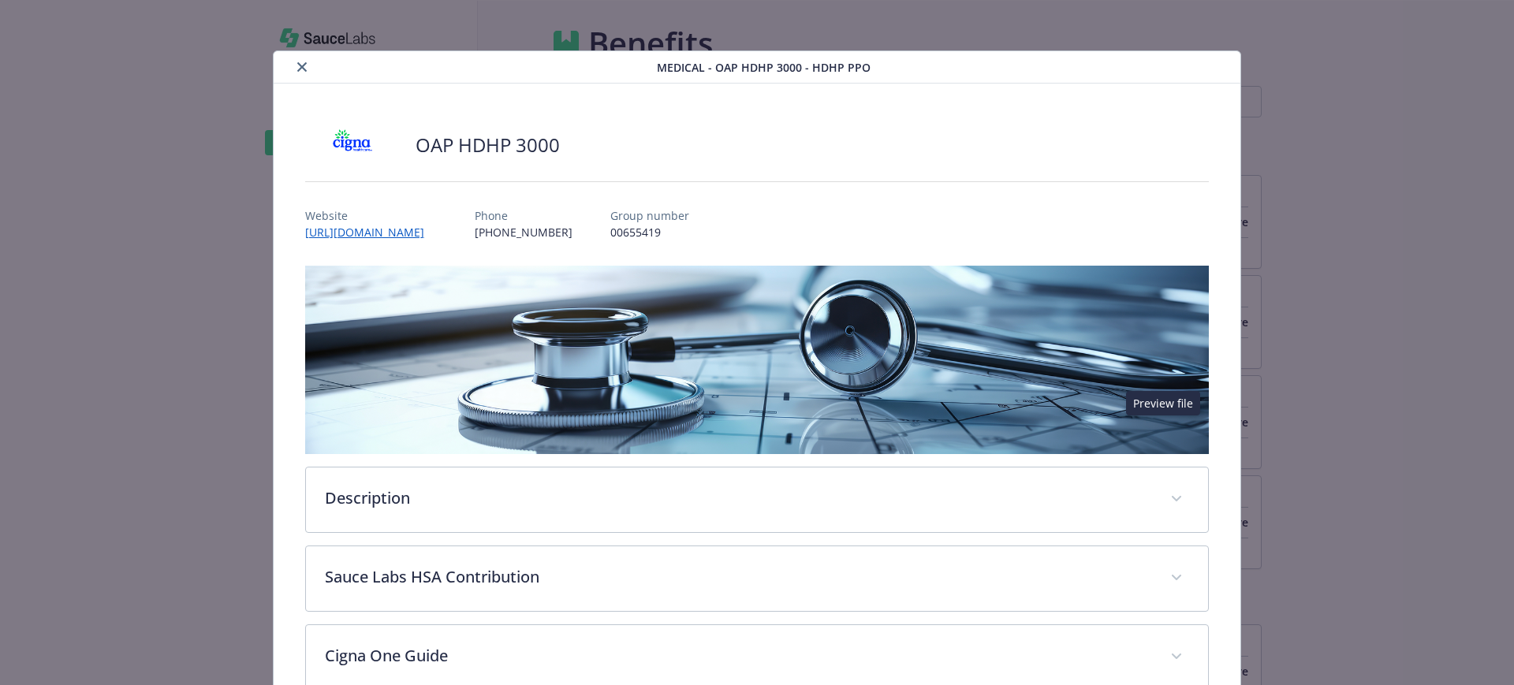 The height and width of the screenshot is (685, 1514). I want to click on p: Phone, so click(524, 215).